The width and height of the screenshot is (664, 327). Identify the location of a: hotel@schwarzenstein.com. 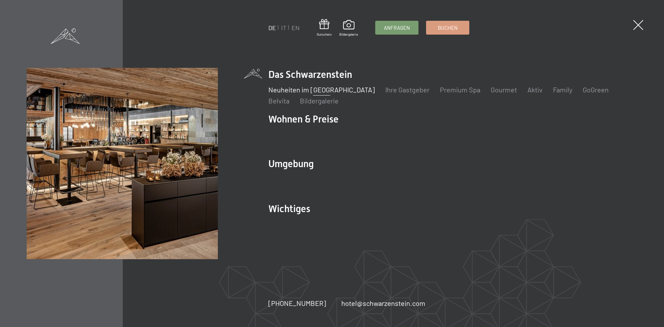
(383, 303).